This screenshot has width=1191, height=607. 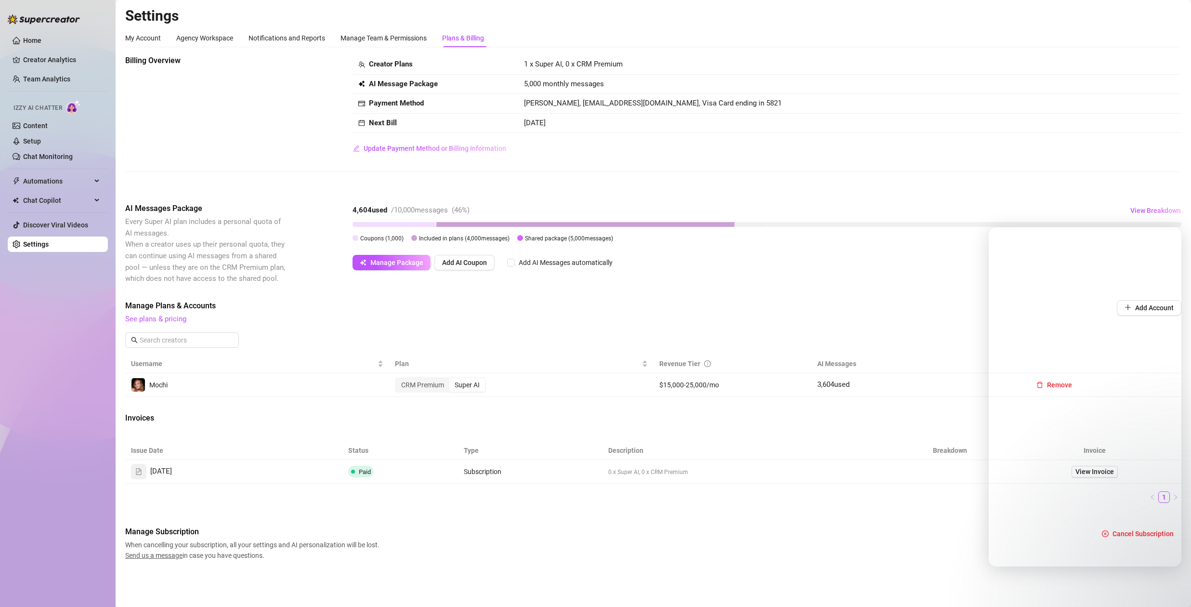 What do you see at coordinates (517, 364) in the screenshot?
I see `span: Plan` at bounding box center [517, 364].